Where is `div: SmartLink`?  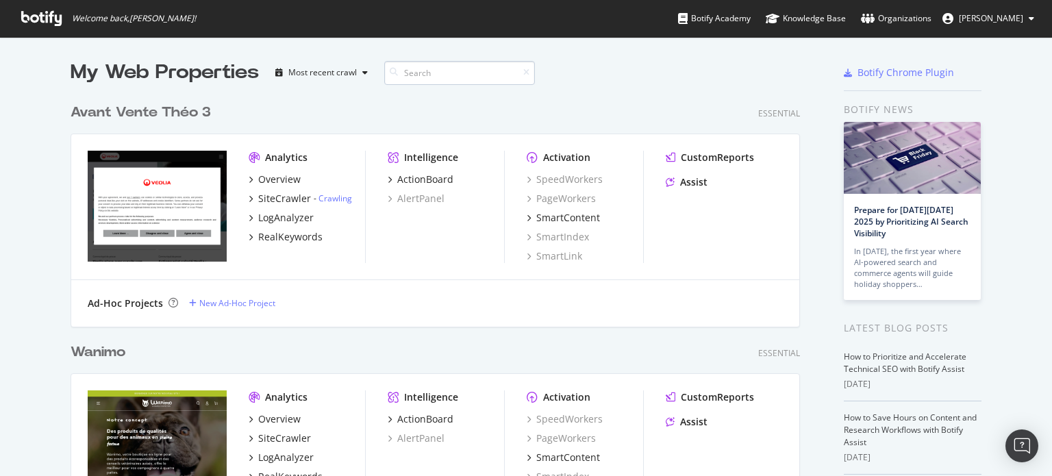 div: SmartLink is located at coordinates (554, 256).